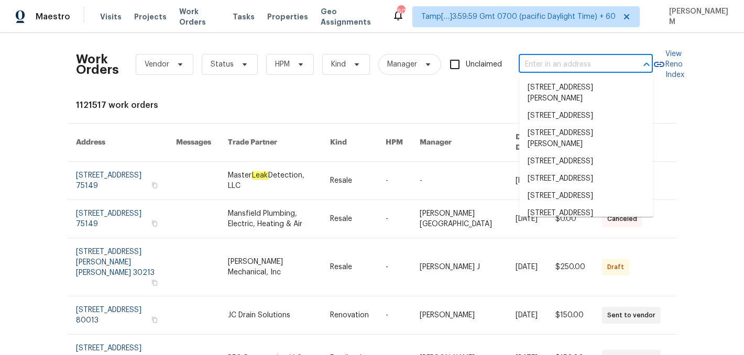  Describe the element at coordinates (117, 143) in the screenshot. I see `th: Address` at that location.